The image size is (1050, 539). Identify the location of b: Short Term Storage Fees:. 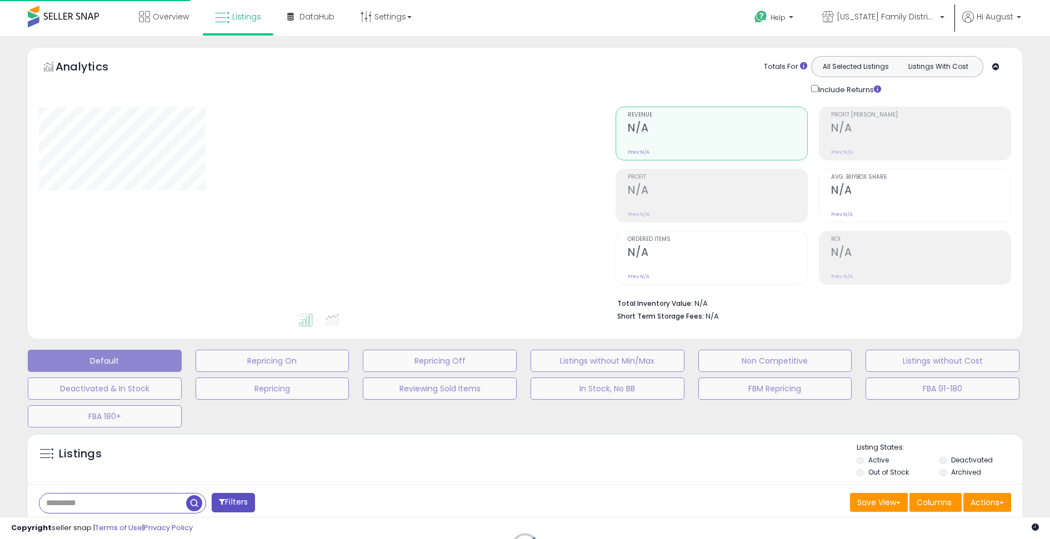
(661, 316).